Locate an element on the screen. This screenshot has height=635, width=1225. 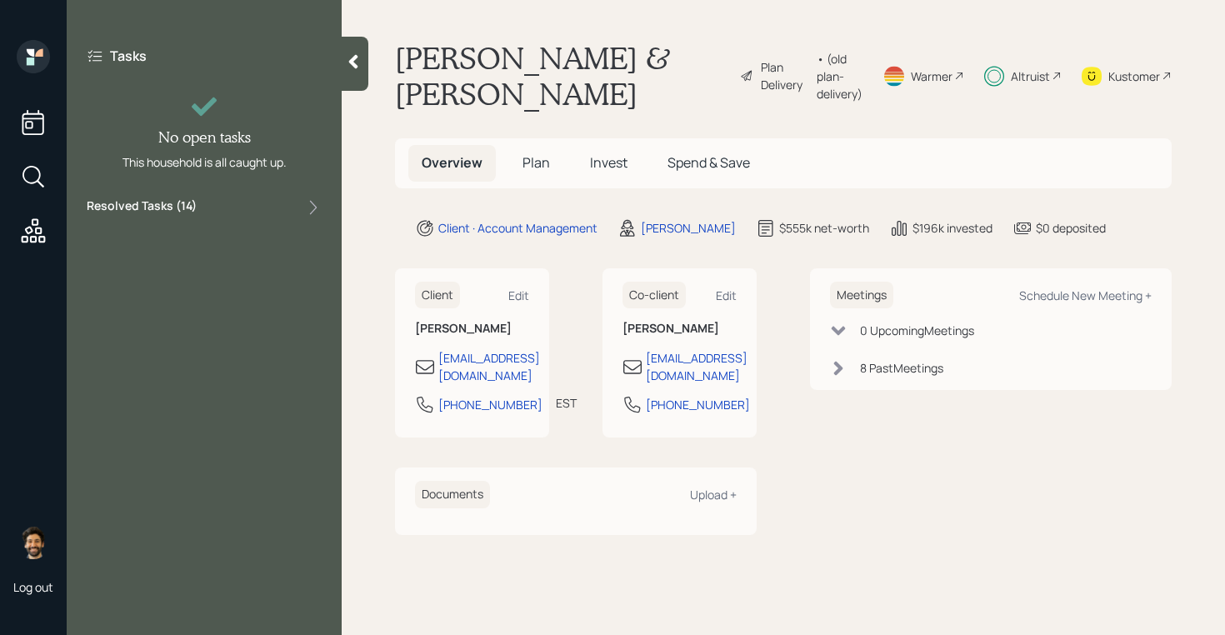
div: Kustomer is located at coordinates (1134, 76).